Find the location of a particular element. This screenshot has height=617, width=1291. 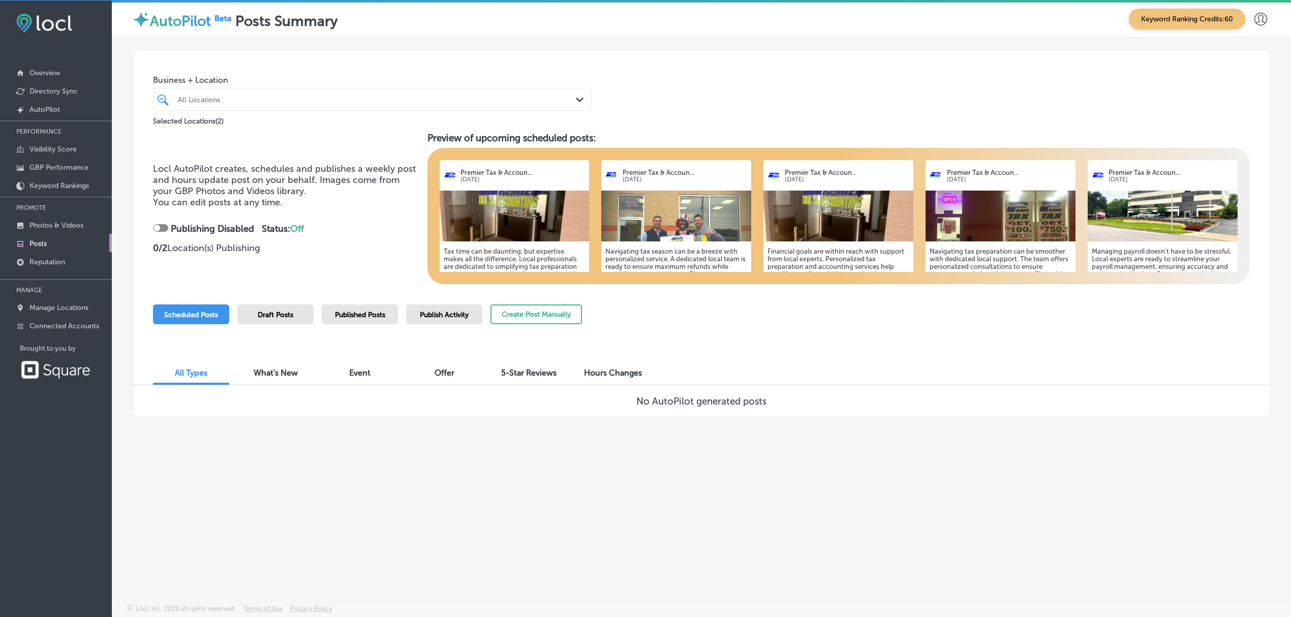

span: Event is located at coordinates (360, 373).